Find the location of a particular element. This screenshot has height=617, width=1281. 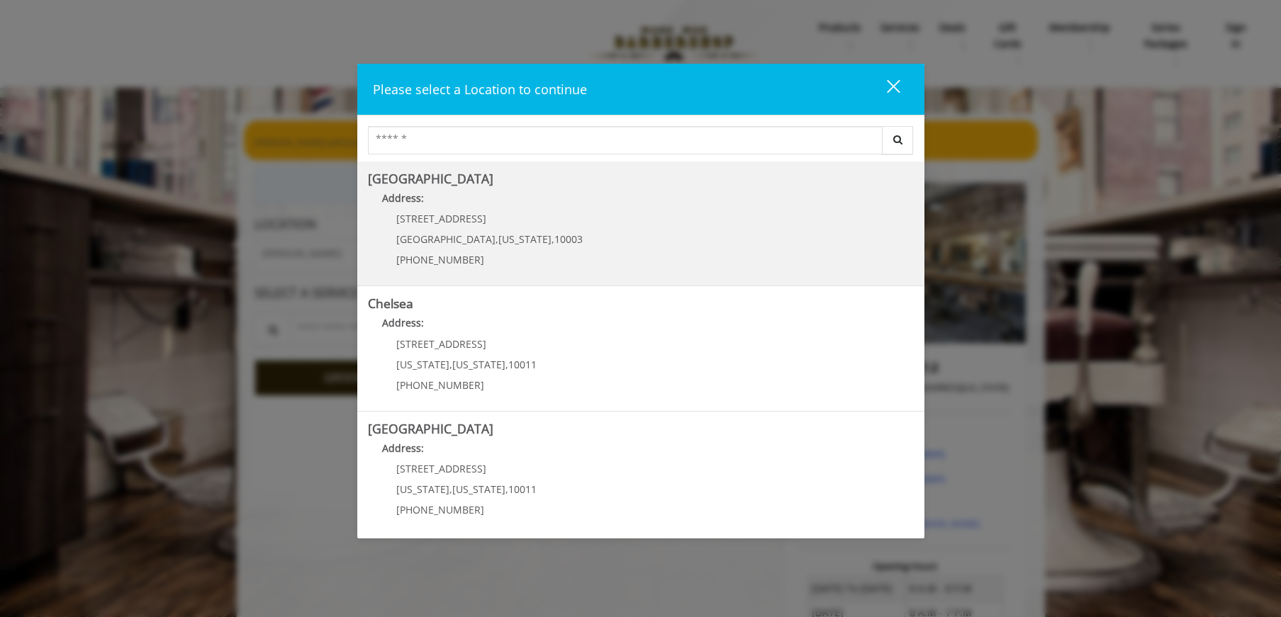

b: Chelsea is located at coordinates (390, 303).